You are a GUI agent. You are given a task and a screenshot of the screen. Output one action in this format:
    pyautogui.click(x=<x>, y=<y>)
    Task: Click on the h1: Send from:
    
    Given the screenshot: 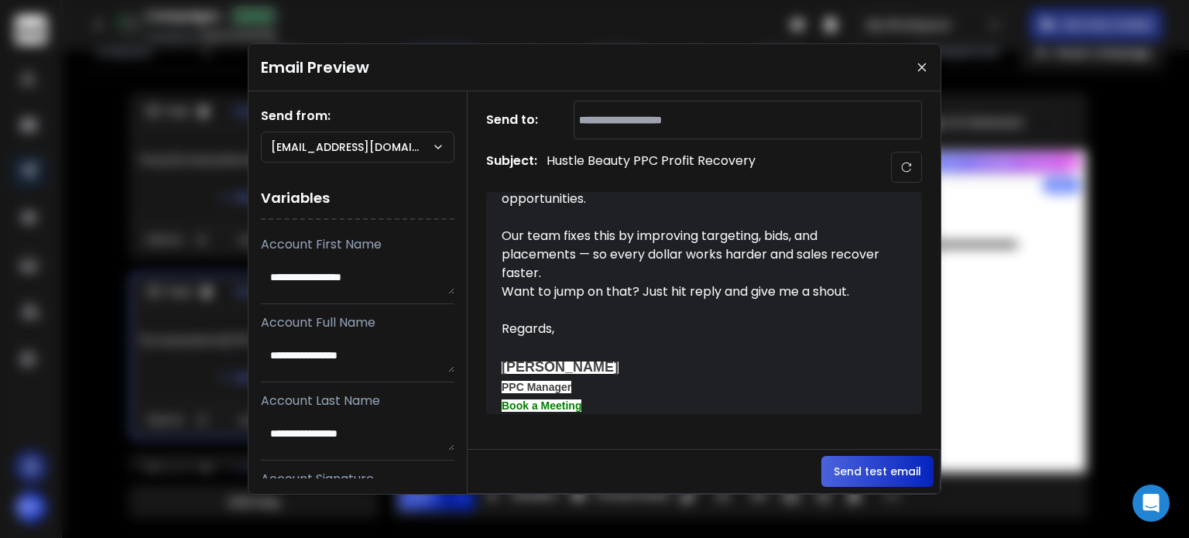 What is the action you would take?
    pyautogui.click(x=358, y=116)
    